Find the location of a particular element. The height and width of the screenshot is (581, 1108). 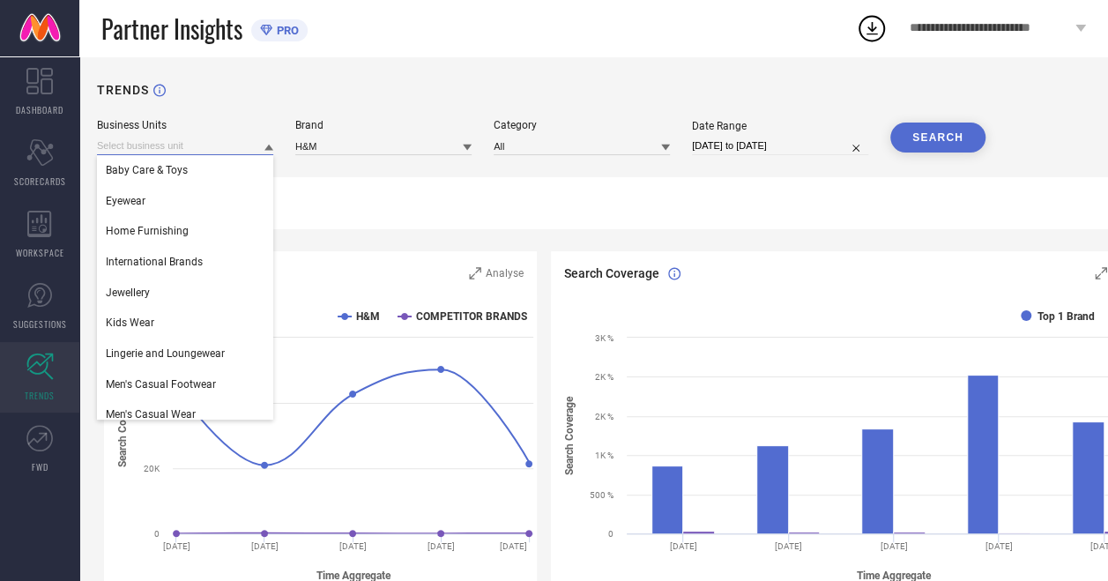

div: Date Range is located at coordinates (780, 126).